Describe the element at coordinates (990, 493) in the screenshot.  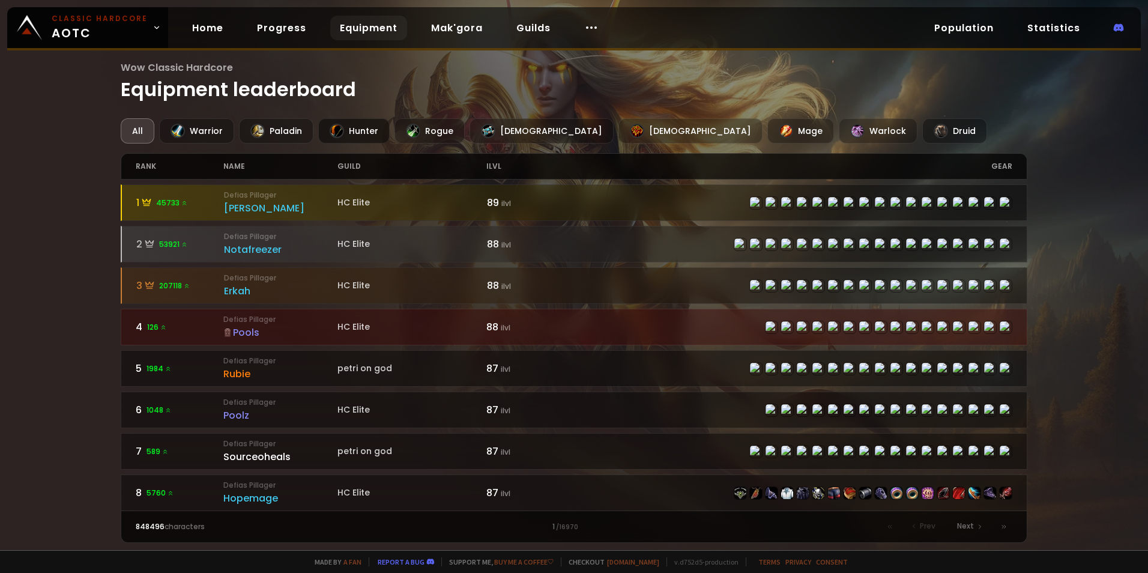
I see `img: item-21597` at that location.